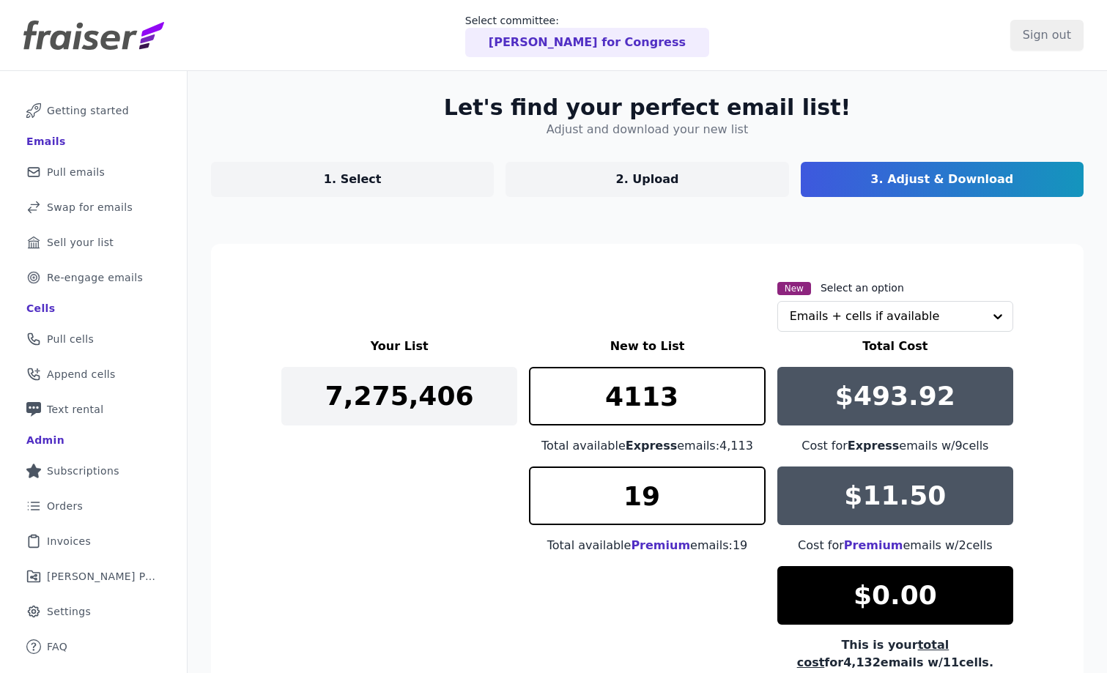 This screenshot has height=673, width=1107. Describe the element at coordinates (88, 111) in the screenshot. I see `span: Getting started` at that location.